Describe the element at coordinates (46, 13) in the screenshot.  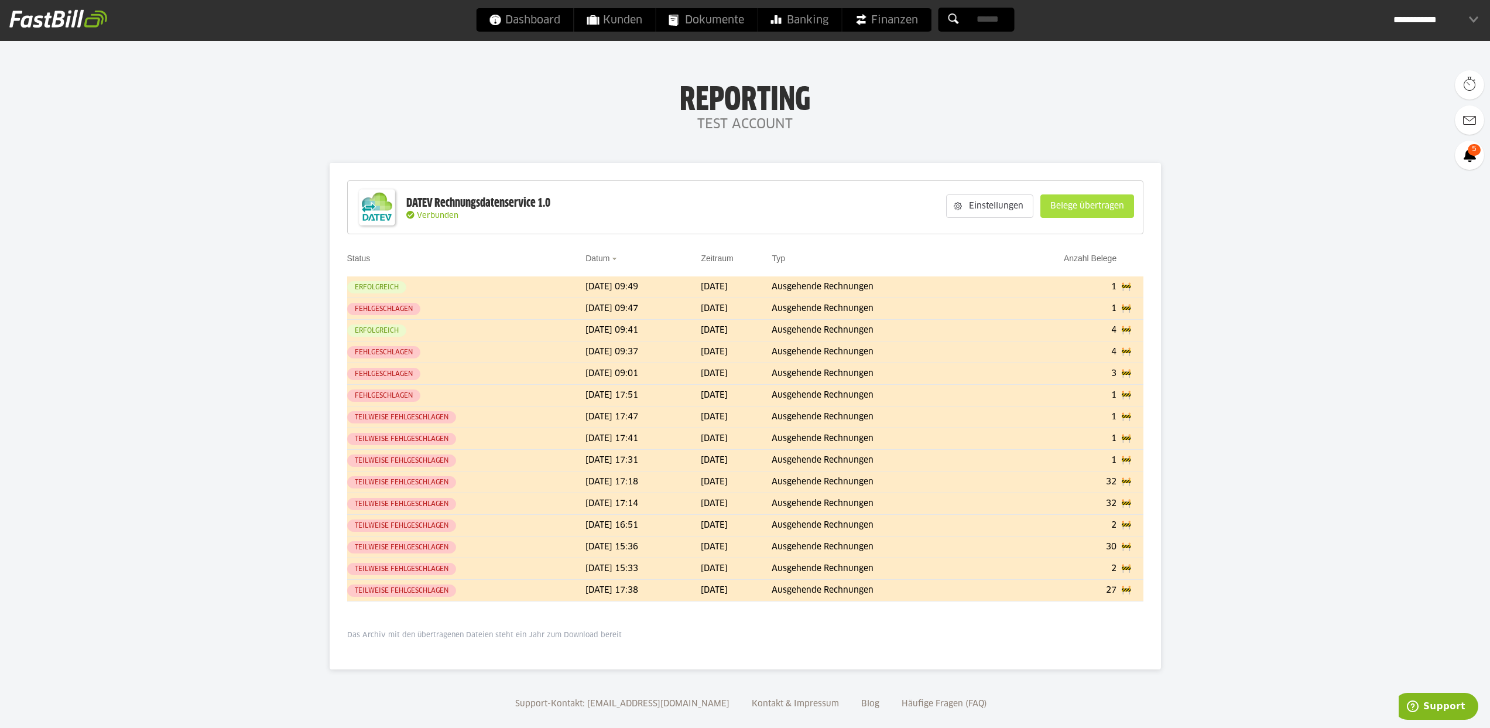
I see `span: Support` at that location.